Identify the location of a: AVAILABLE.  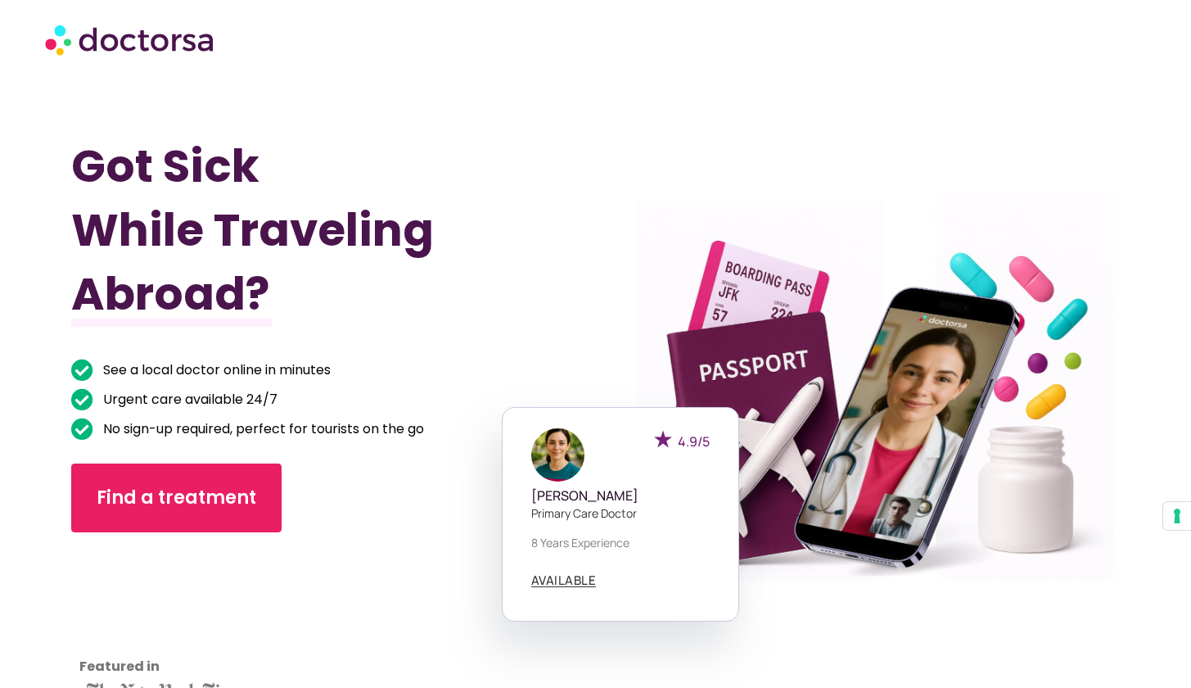
(564, 581).